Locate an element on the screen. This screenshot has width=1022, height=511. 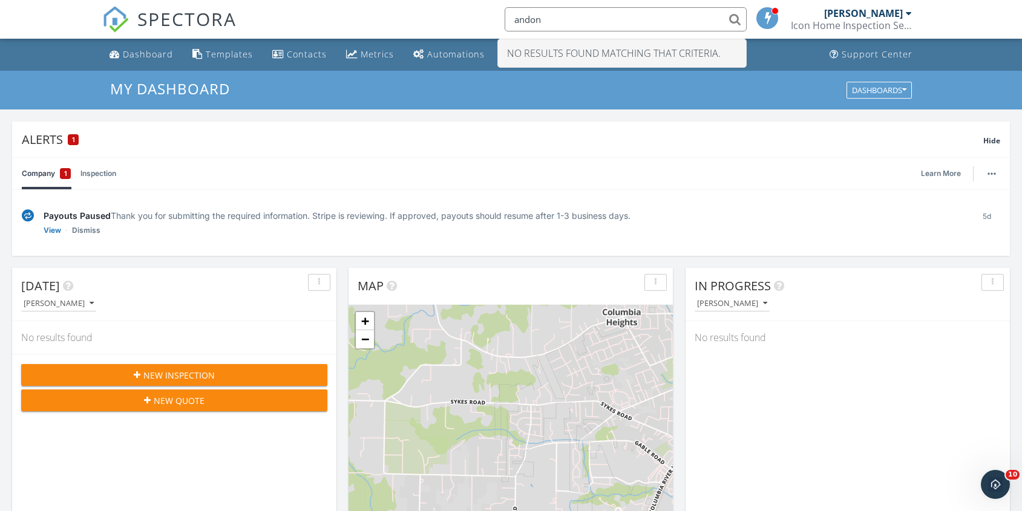
div: Metrics is located at coordinates (377, 54).